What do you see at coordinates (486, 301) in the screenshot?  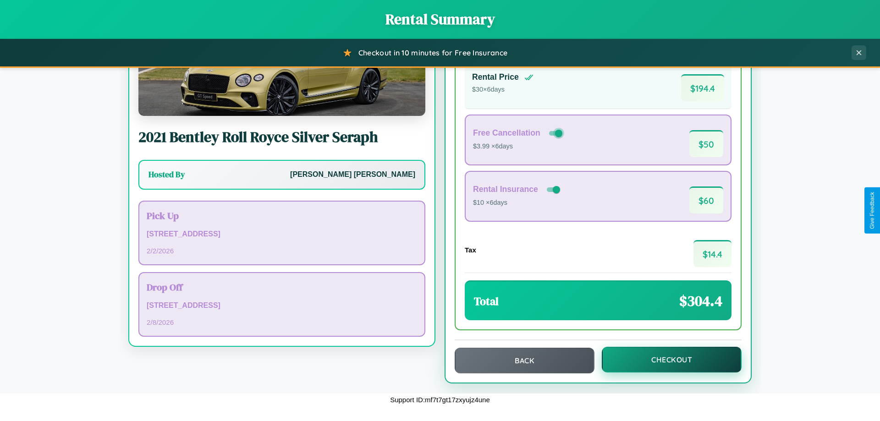 I see `h3: Total` at bounding box center [486, 301].